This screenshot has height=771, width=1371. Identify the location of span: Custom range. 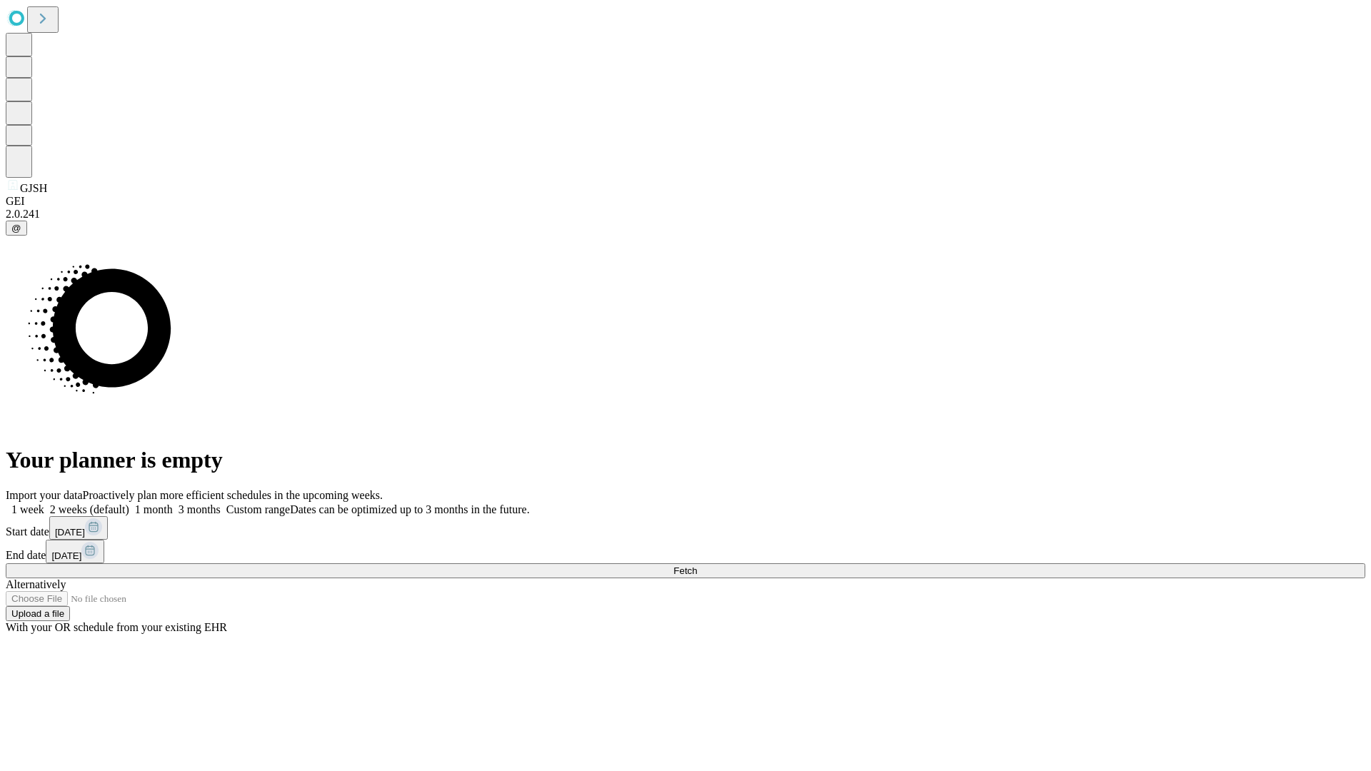
(258, 509).